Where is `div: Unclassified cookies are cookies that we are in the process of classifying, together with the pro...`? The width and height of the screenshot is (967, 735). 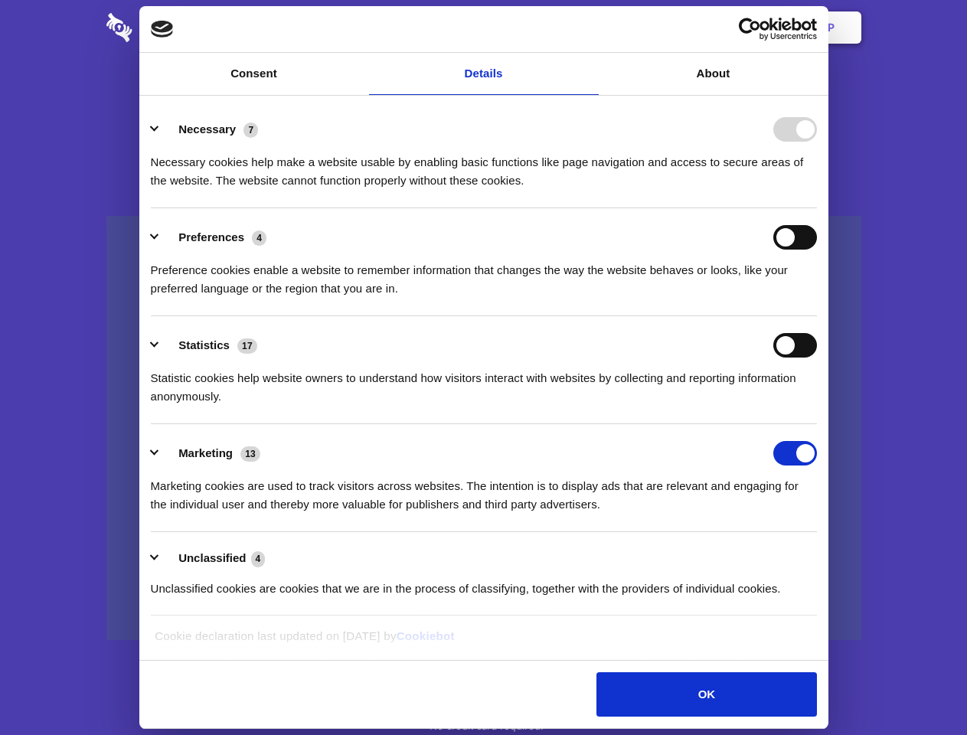 div: Unclassified cookies are cookies that we are in the process of classifying, together with the pro... is located at coordinates (484, 582).